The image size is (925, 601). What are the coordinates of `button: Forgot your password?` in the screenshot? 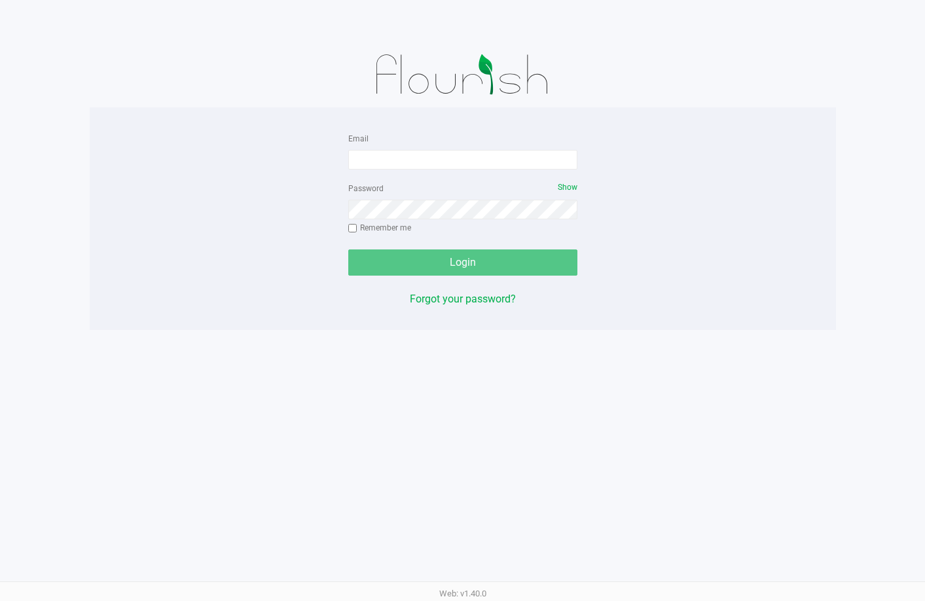 It's located at (463, 299).